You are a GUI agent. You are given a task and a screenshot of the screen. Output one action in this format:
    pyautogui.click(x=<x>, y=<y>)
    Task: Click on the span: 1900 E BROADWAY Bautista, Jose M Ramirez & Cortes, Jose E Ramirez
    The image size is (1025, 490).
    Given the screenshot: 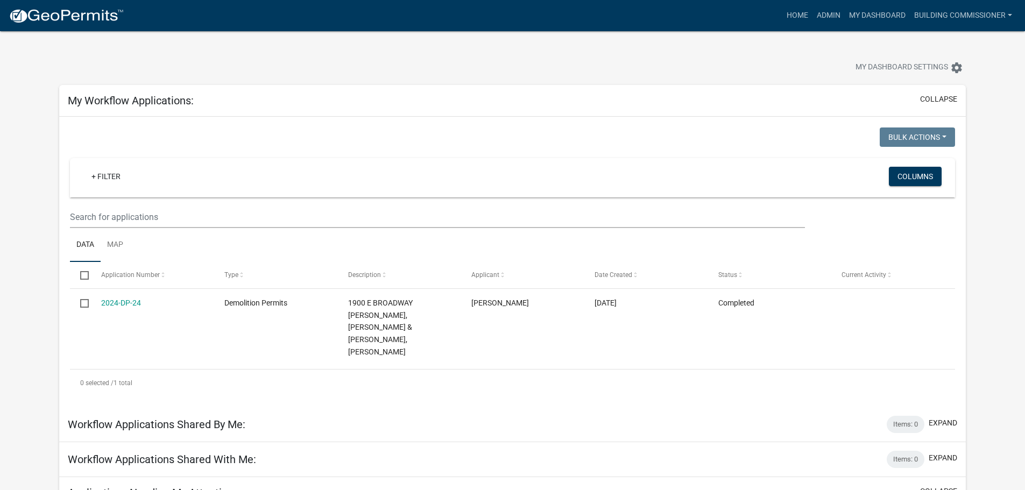 What is the action you would take?
    pyautogui.click(x=380, y=327)
    